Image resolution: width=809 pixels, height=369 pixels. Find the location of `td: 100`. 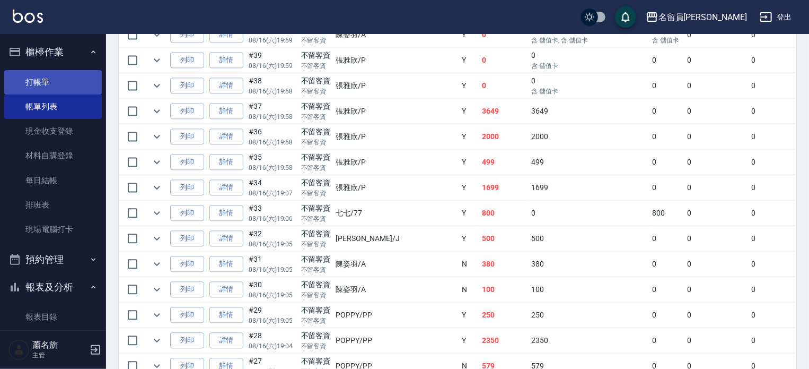

td: 100 is located at coordinates (504, 289).